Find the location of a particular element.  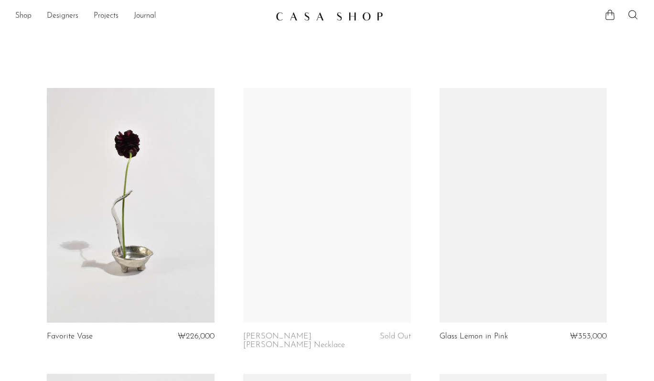

a: Shop is located at coordinates (23, 16).